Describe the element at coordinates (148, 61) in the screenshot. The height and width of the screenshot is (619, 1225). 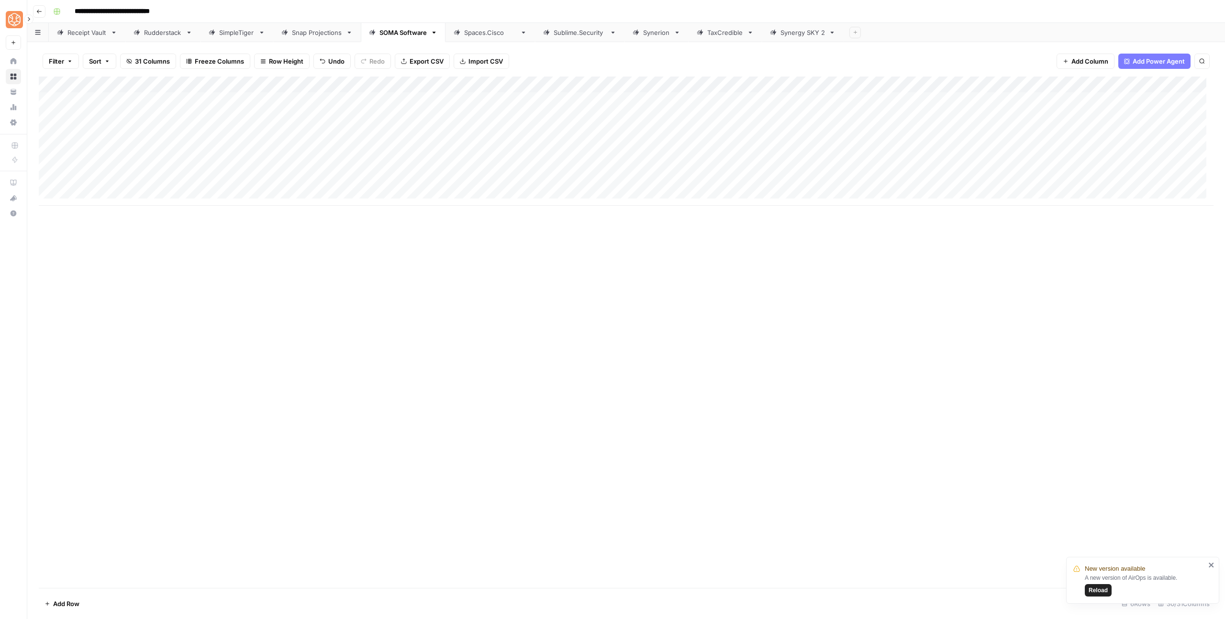
I see `button: 31 Columns` at that location.